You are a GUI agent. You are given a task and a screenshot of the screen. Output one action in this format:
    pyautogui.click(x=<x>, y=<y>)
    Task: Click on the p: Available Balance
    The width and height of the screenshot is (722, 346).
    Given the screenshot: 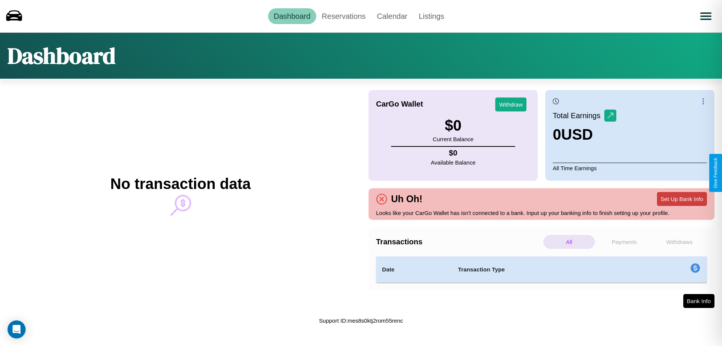 What is the action you would take?
    pyautogui.click(x=453, y=162)
    